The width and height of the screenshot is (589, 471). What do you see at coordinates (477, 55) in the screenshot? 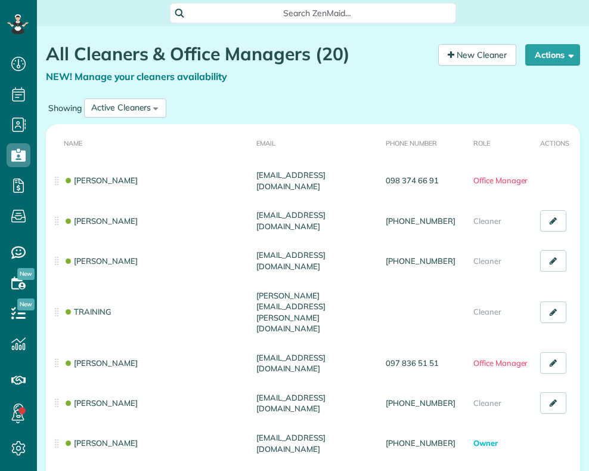
I see `a: New Cleaner` at bounding box center [477, 55].